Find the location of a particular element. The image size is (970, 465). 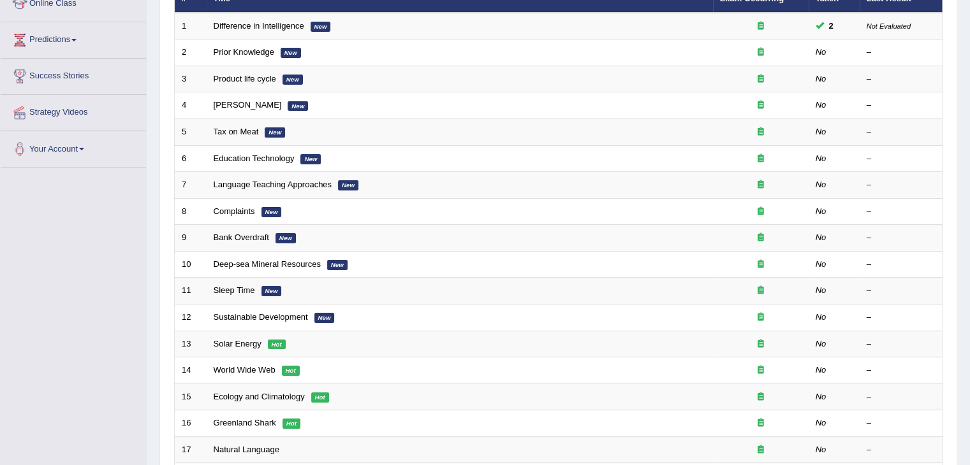

td: 10 is located at coordinates (191, 265).